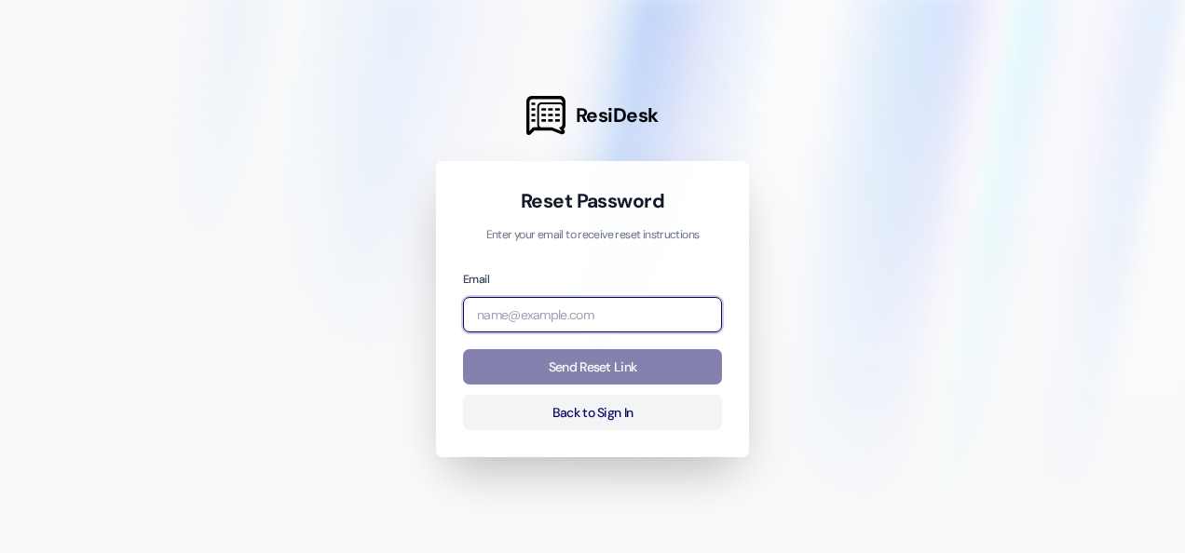 This screenshot has height=553, width=1185. I want to click on p: Enter your email to receive reset instructions, so click(593, 236).